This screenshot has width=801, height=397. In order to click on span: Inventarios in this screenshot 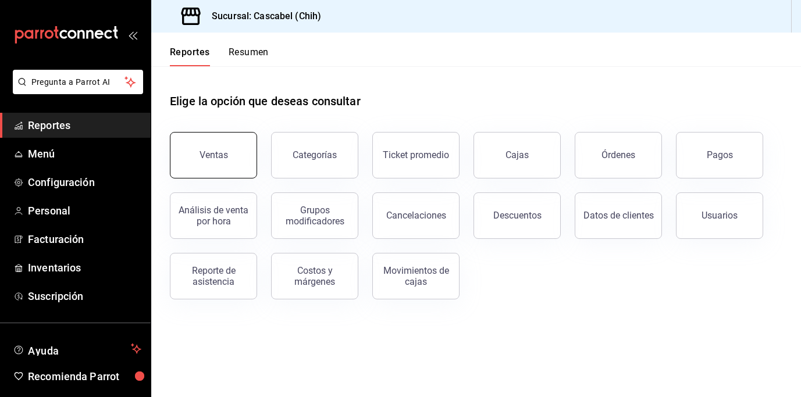, I will do `click(84, 268)`.